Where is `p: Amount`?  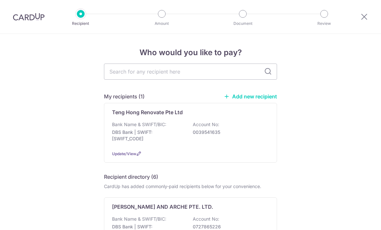
p: Amount is located at coordinates (162, 24).